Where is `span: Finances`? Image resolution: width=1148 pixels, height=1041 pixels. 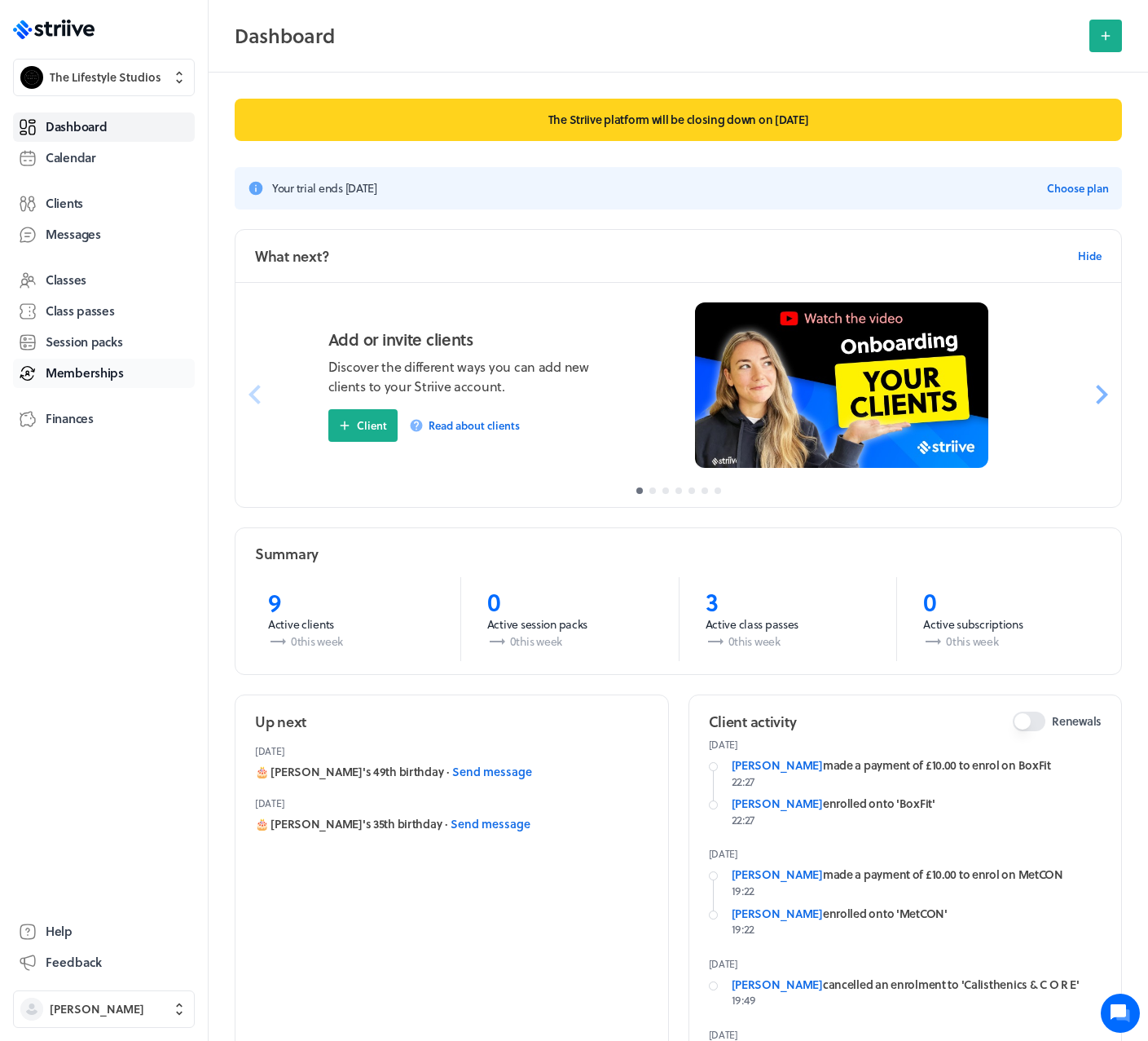
span: Finances is located at coordinates (69, 418).